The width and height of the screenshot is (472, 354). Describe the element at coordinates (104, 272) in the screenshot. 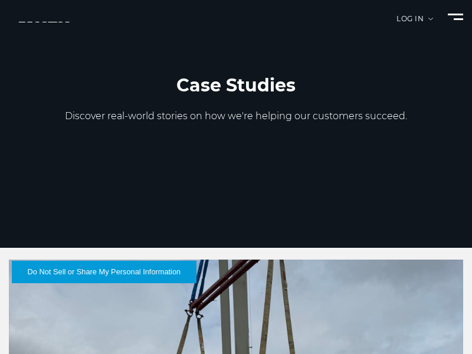

I see `button: Do Not Sell or Share My Personal Information` at that location.